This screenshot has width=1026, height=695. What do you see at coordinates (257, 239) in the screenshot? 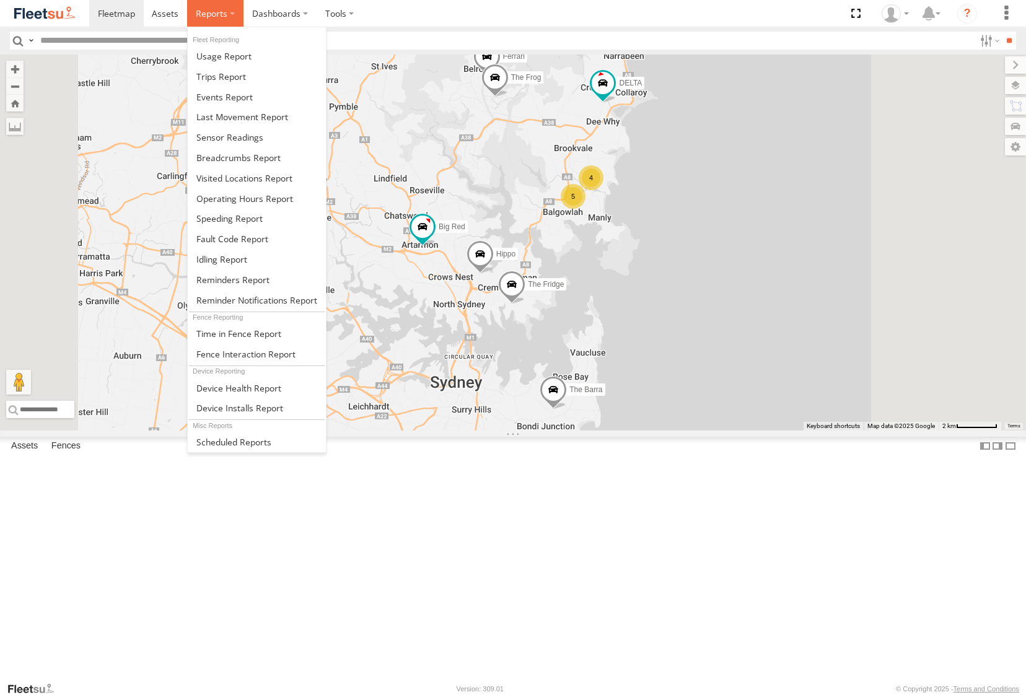
I see `a: Fault Code Report` at bounding box center [257, 239].